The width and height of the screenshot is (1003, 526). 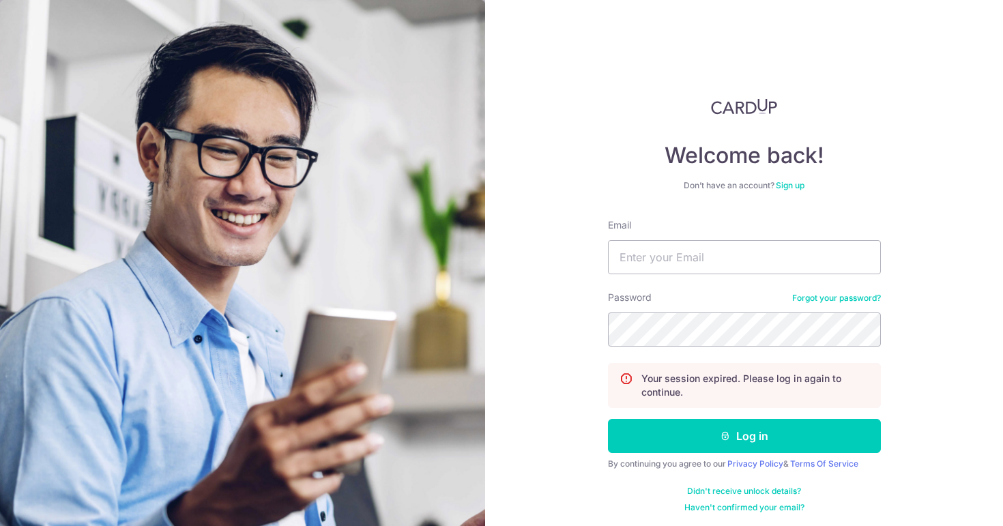 I want to click on a: Privacy Policy, so click(x=755, y=463).